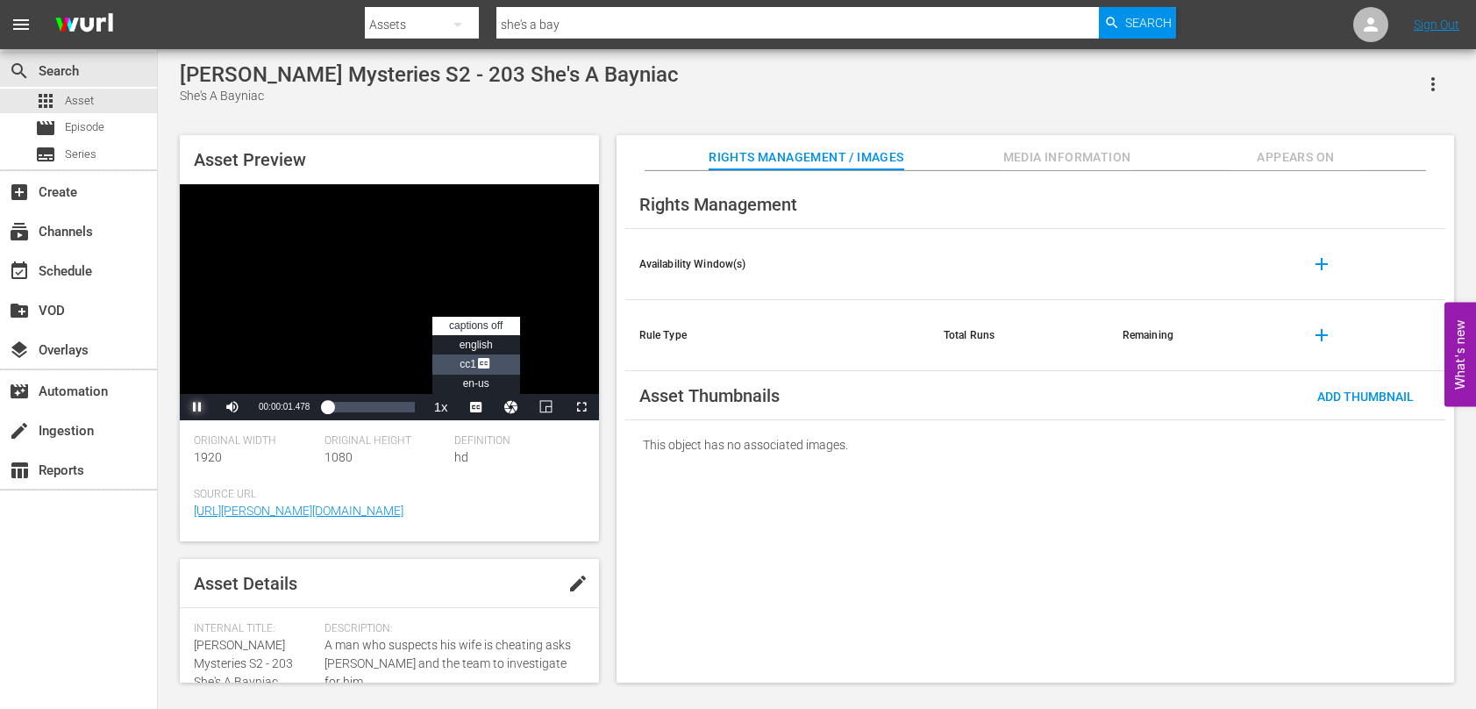 This screenshot has height=709, width=1476. I want to click on span: Asset Thumbnails, so click(709, 395).